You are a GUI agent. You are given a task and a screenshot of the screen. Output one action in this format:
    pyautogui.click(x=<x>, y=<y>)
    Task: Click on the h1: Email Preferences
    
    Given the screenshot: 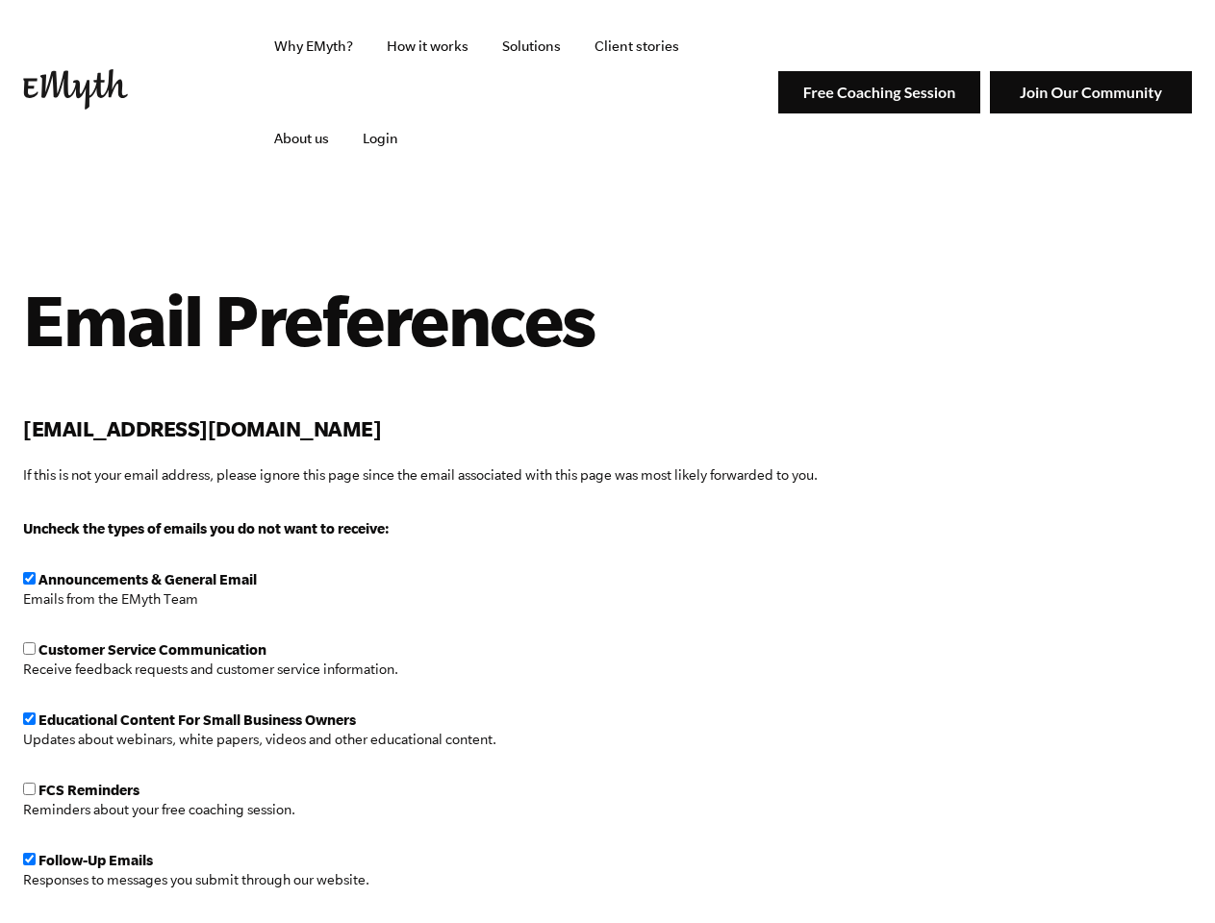 What is the action you would take?
    pyautogui.click(x=420, y=319)
    